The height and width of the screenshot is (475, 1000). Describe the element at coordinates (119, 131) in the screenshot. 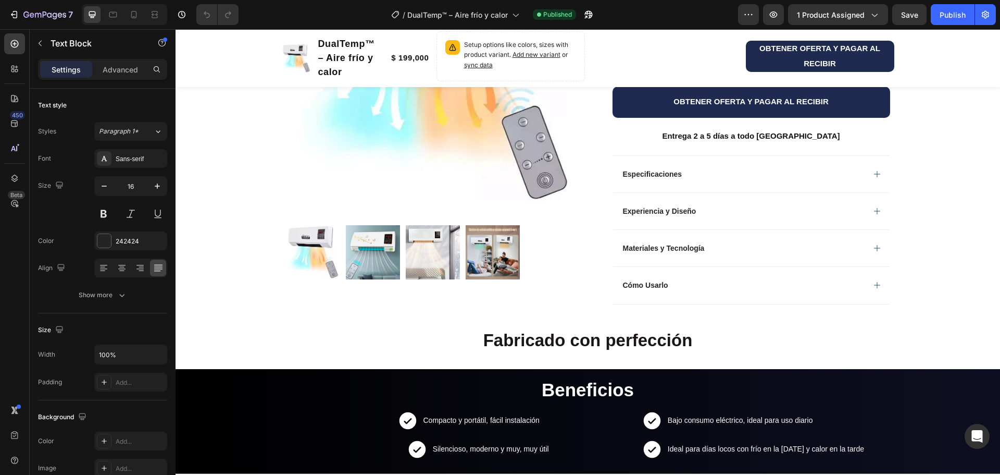

I see `span: Paragraph 1*` at that location.